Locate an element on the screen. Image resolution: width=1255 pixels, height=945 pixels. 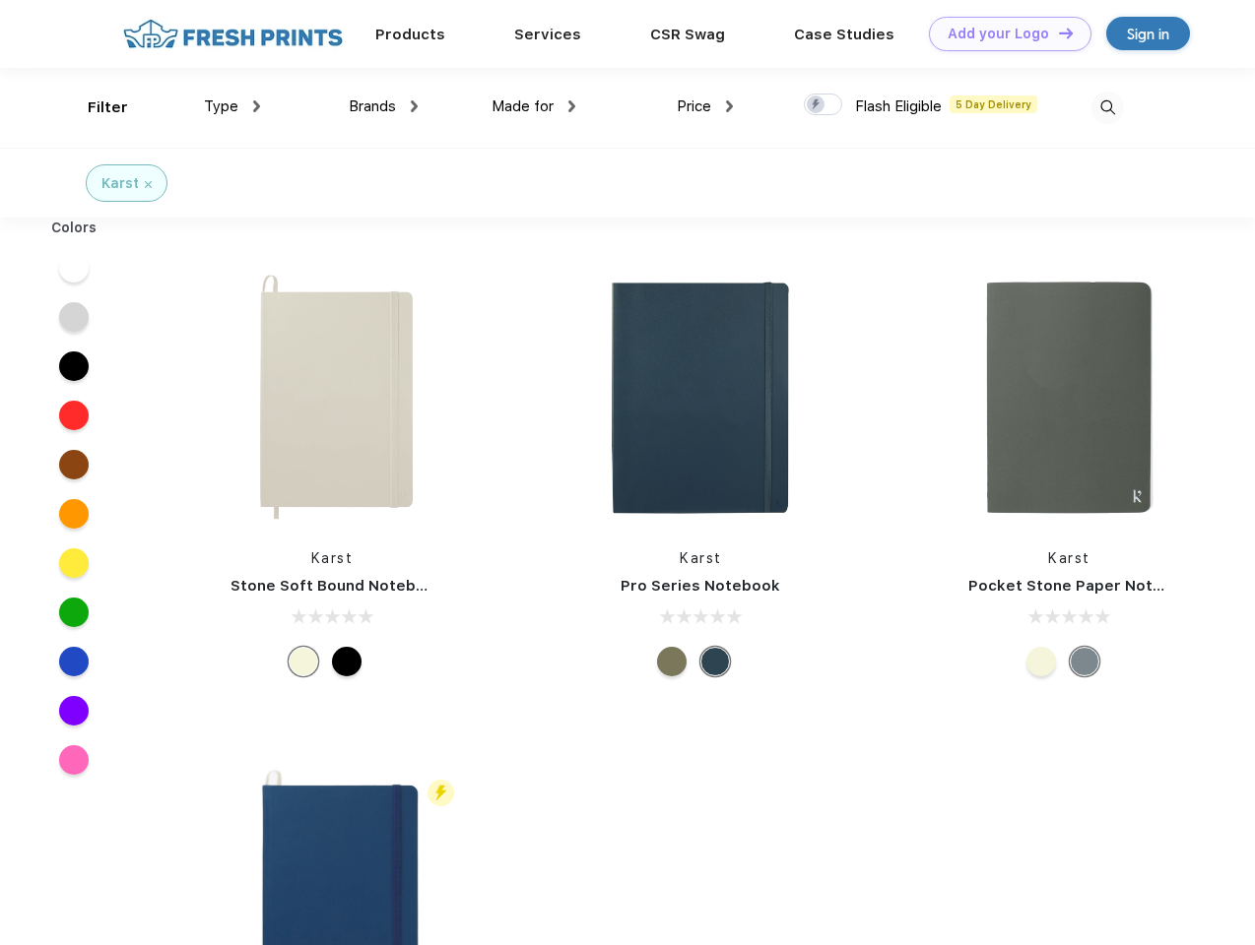
div: Sign in is located at coordinates (1147, 33).